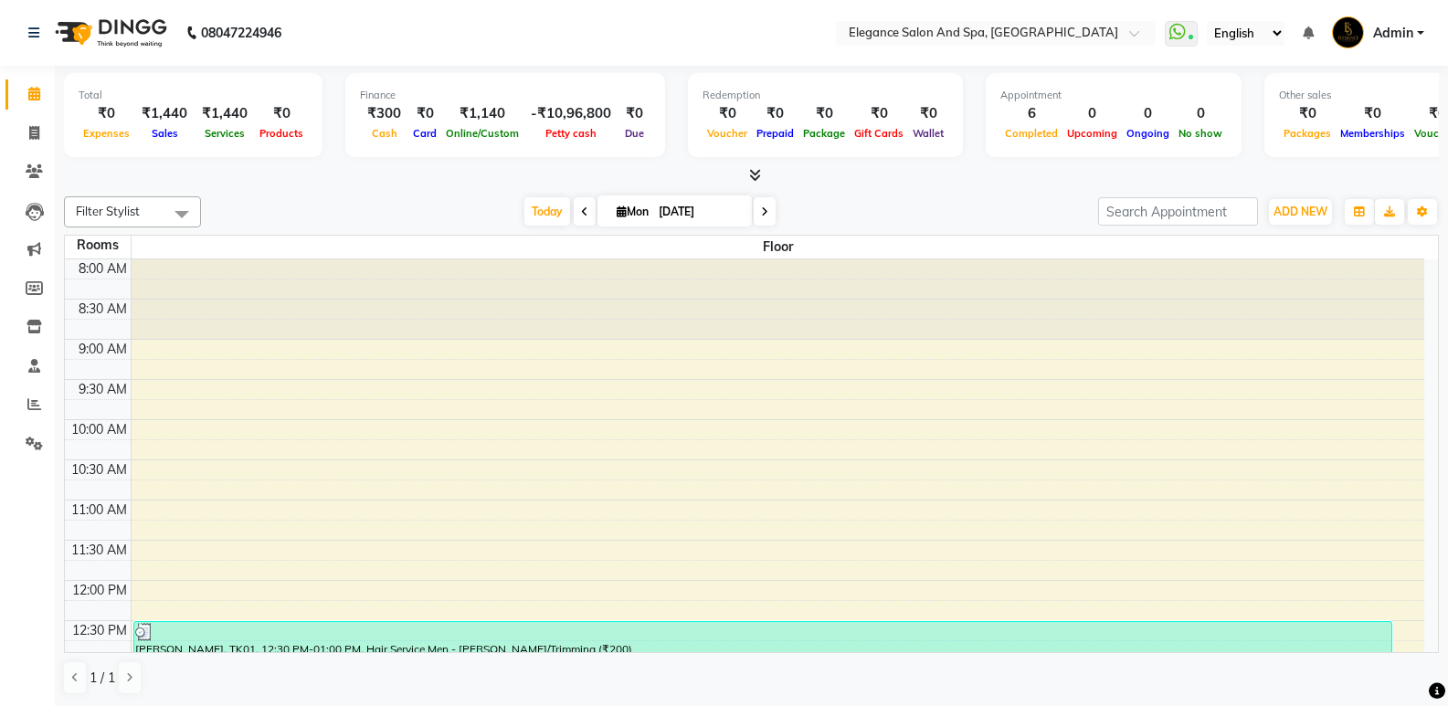 The width and height of the screenshot is (1448, 706). What do you see at coordinates (99, 510) in the screenshot?
I see `div: 11:00 AM` at bounding box center [99, 510].